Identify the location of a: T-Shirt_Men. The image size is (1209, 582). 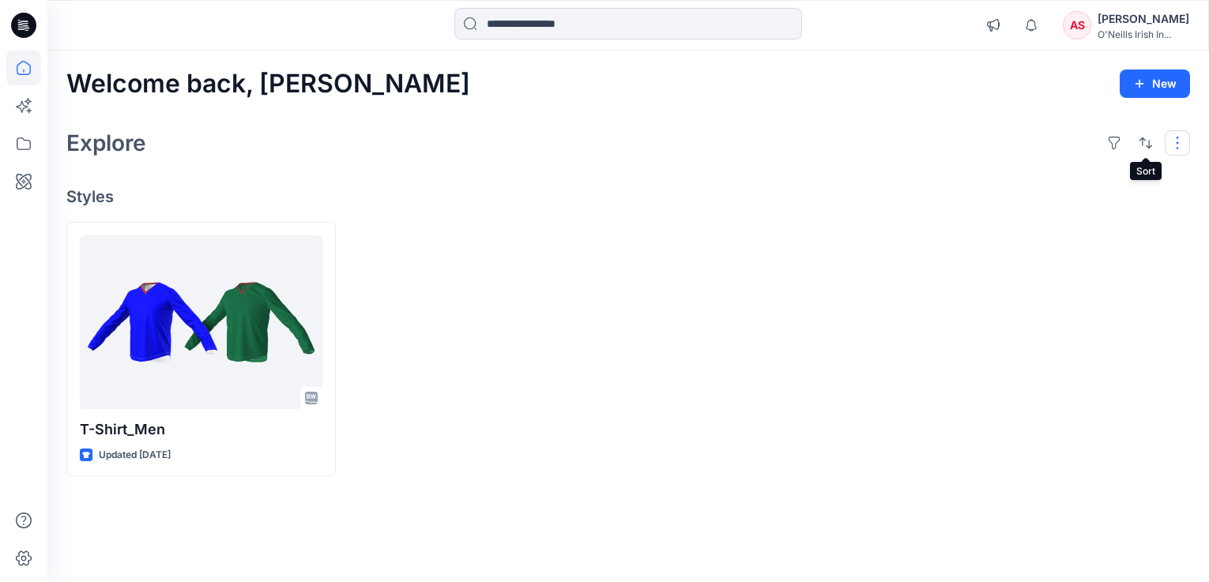
(201, 322).